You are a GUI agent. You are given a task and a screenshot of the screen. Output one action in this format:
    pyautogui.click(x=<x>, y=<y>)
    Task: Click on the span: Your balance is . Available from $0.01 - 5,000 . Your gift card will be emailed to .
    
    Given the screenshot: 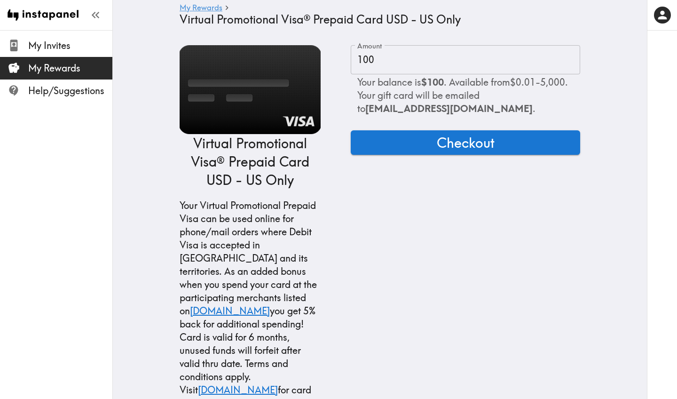 What is the action you would take?
    pyautogui.click(x=463, y=95)
    